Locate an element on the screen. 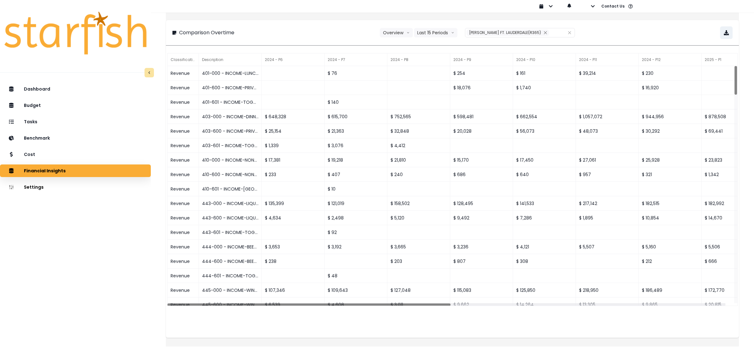 The height and width of the screenshot is (361, 754). div: $ 56,073 is located at coordinates (544, 131).